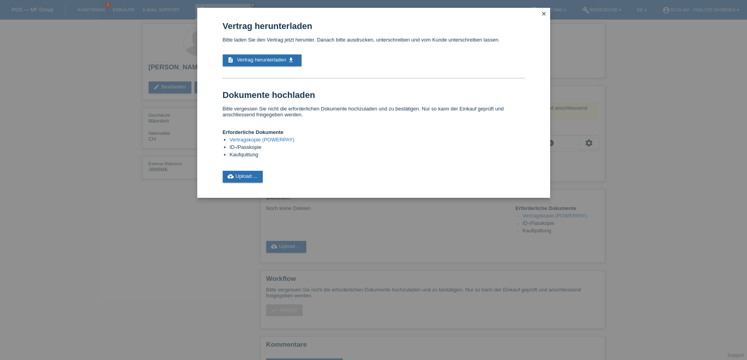 The height and width of the screenshot is (360, 747). I want to click on span: Vertrag herunterladen, so click(262, 60).